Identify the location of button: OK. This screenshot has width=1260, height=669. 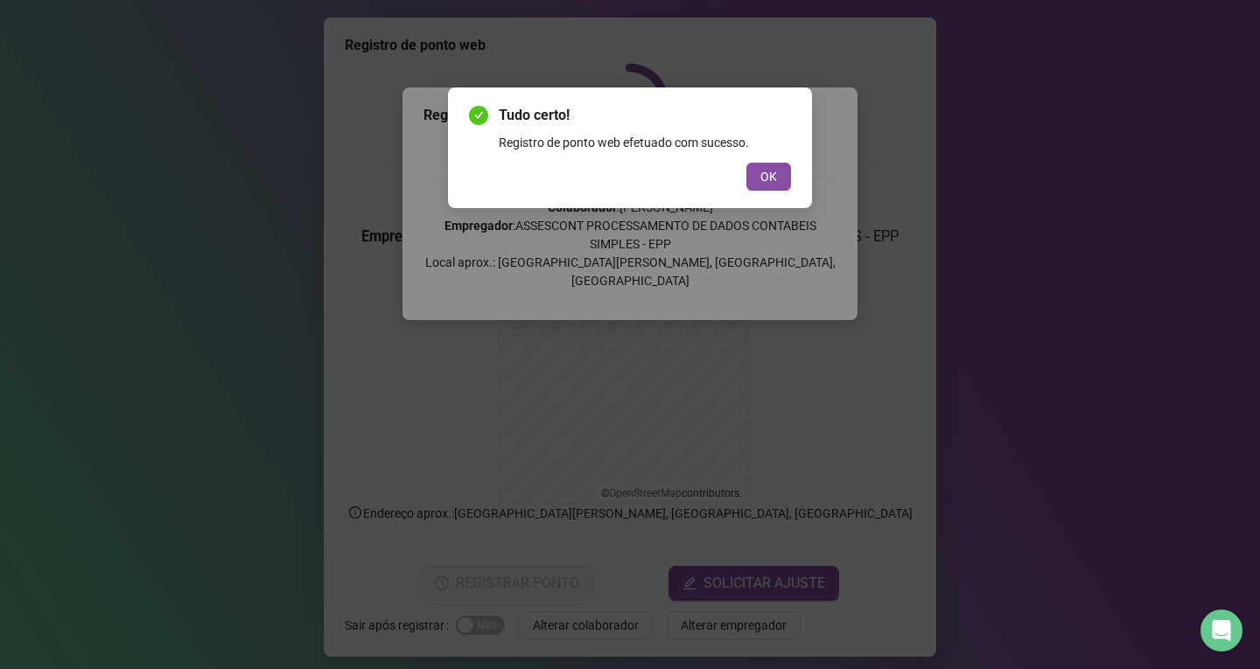
(768, 177).